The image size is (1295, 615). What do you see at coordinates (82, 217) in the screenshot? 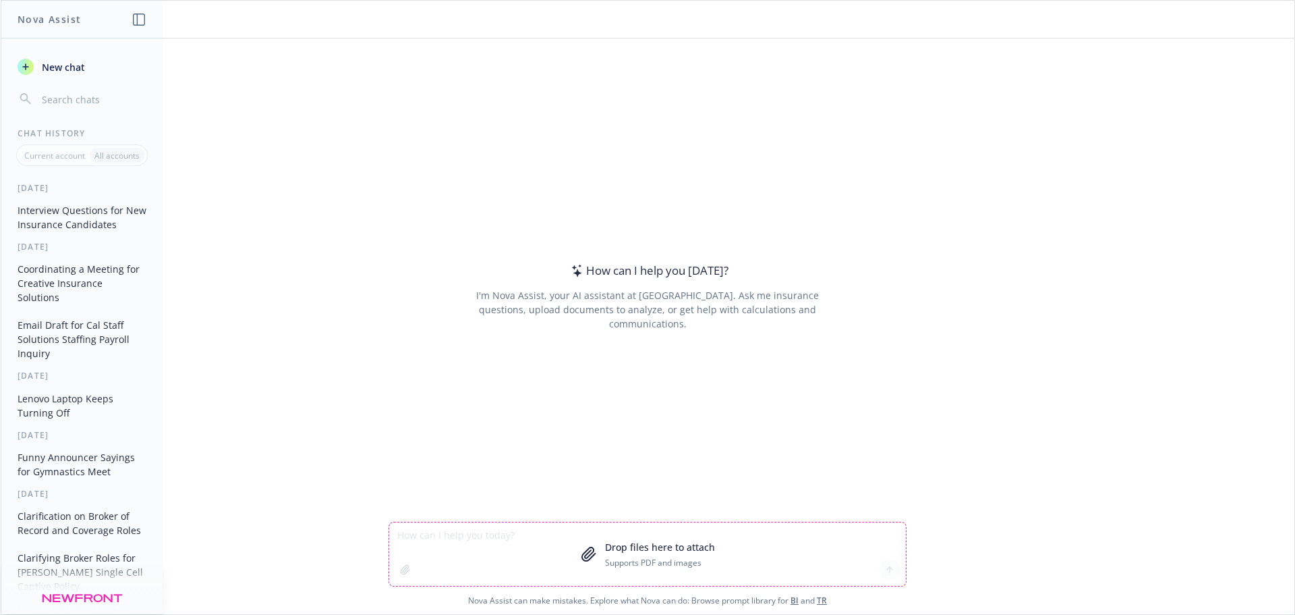
I see `button: Interview Questions for New Insurance Candidates` at bounding box center [82, 217].